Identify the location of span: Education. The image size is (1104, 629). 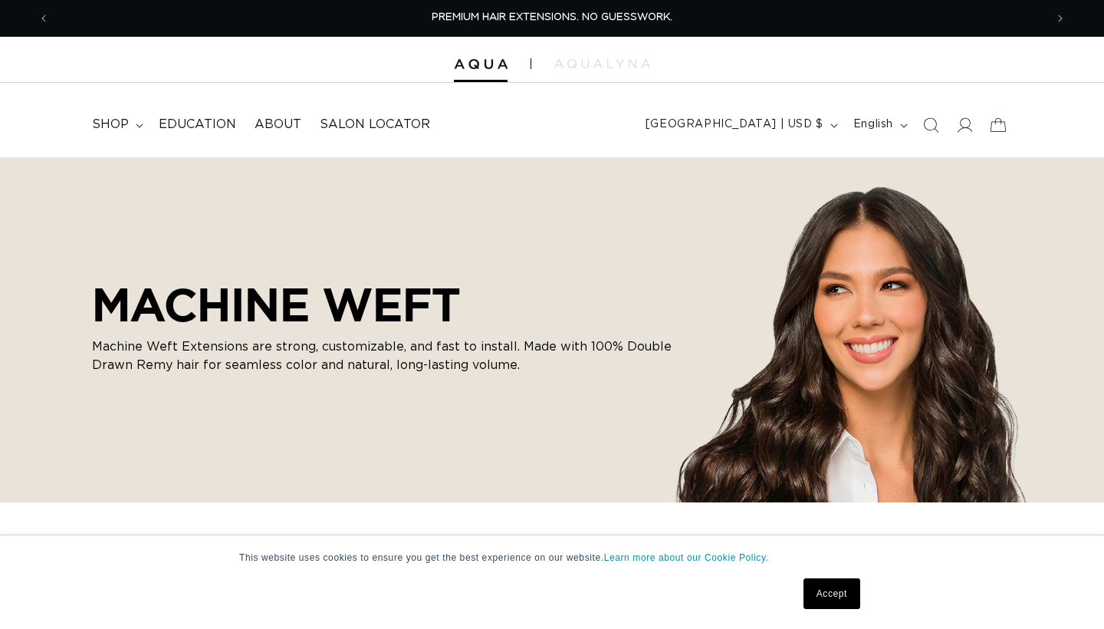
(197, 124).